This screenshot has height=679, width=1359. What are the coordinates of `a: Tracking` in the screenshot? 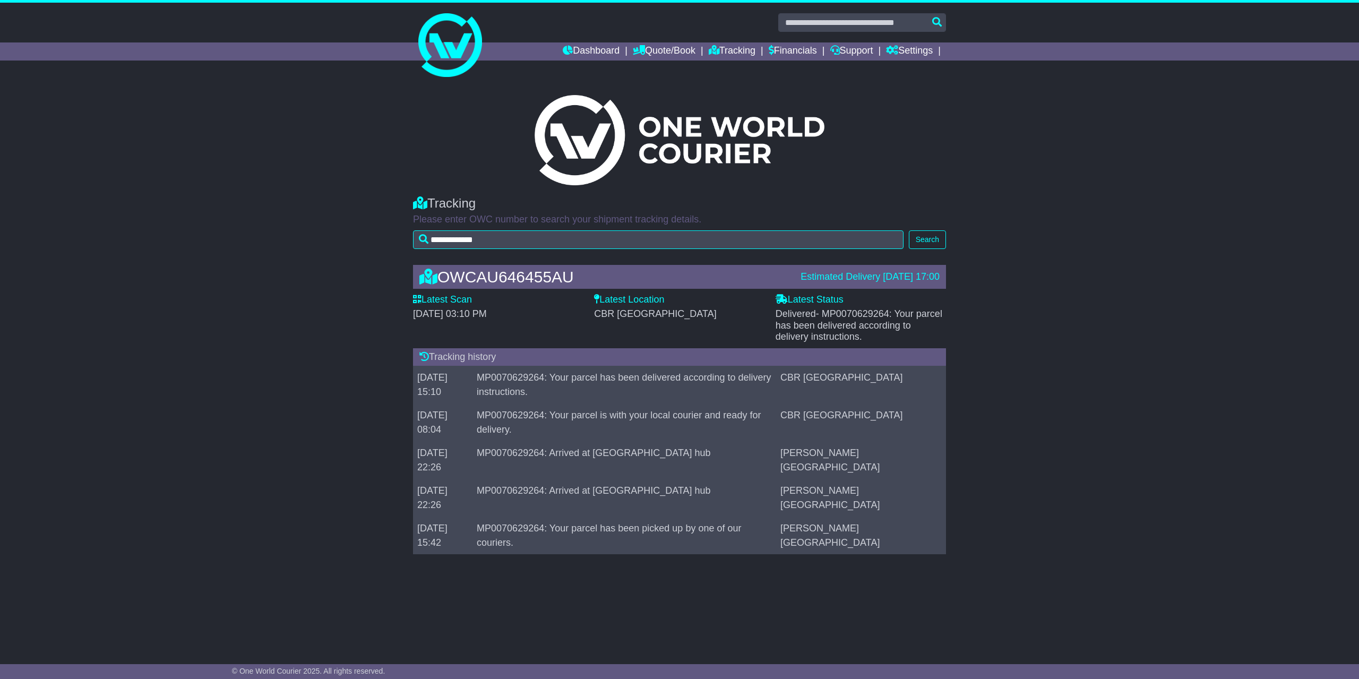 It's located at (732, 52).